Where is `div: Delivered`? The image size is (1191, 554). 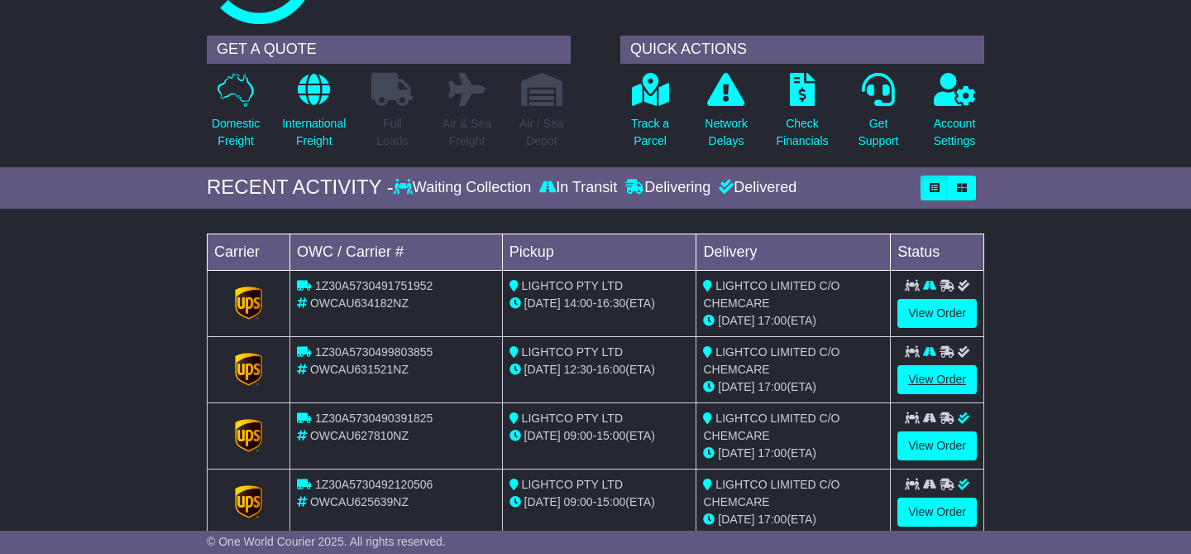 div: Delivered is located at coordinates (755, 188).